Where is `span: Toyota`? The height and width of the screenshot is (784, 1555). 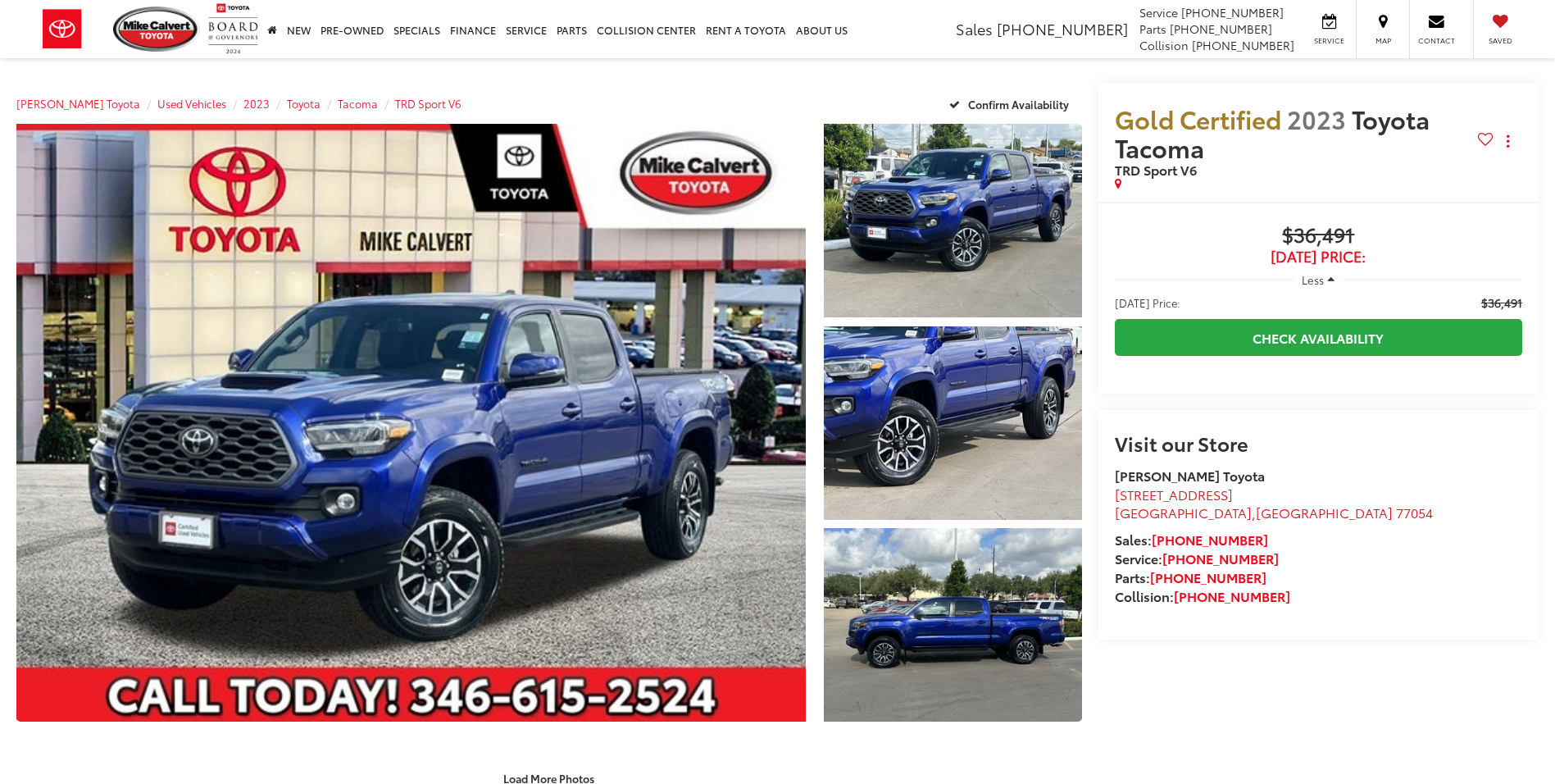 span: Toyota is located at coordinates (303, 103).